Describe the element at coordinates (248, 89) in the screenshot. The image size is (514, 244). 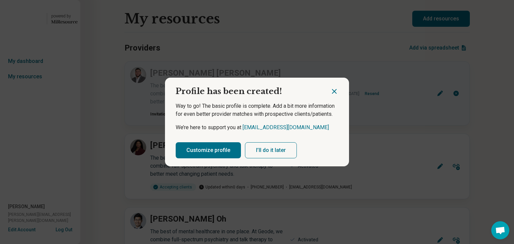
I see `h2: Profile has been created!` at that location.